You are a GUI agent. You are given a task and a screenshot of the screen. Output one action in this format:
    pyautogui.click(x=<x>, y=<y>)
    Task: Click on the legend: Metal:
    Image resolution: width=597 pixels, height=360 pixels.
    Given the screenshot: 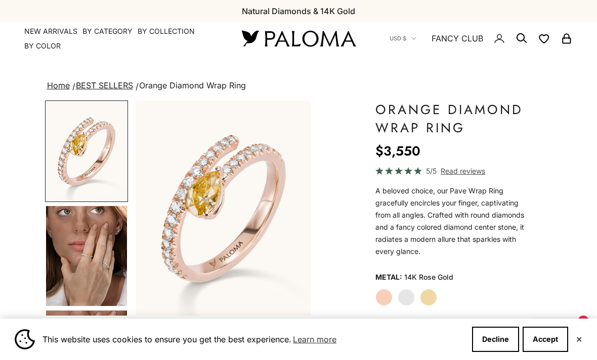 What is the action you would take?
    pyautogui.click(x=388, y=278)
    